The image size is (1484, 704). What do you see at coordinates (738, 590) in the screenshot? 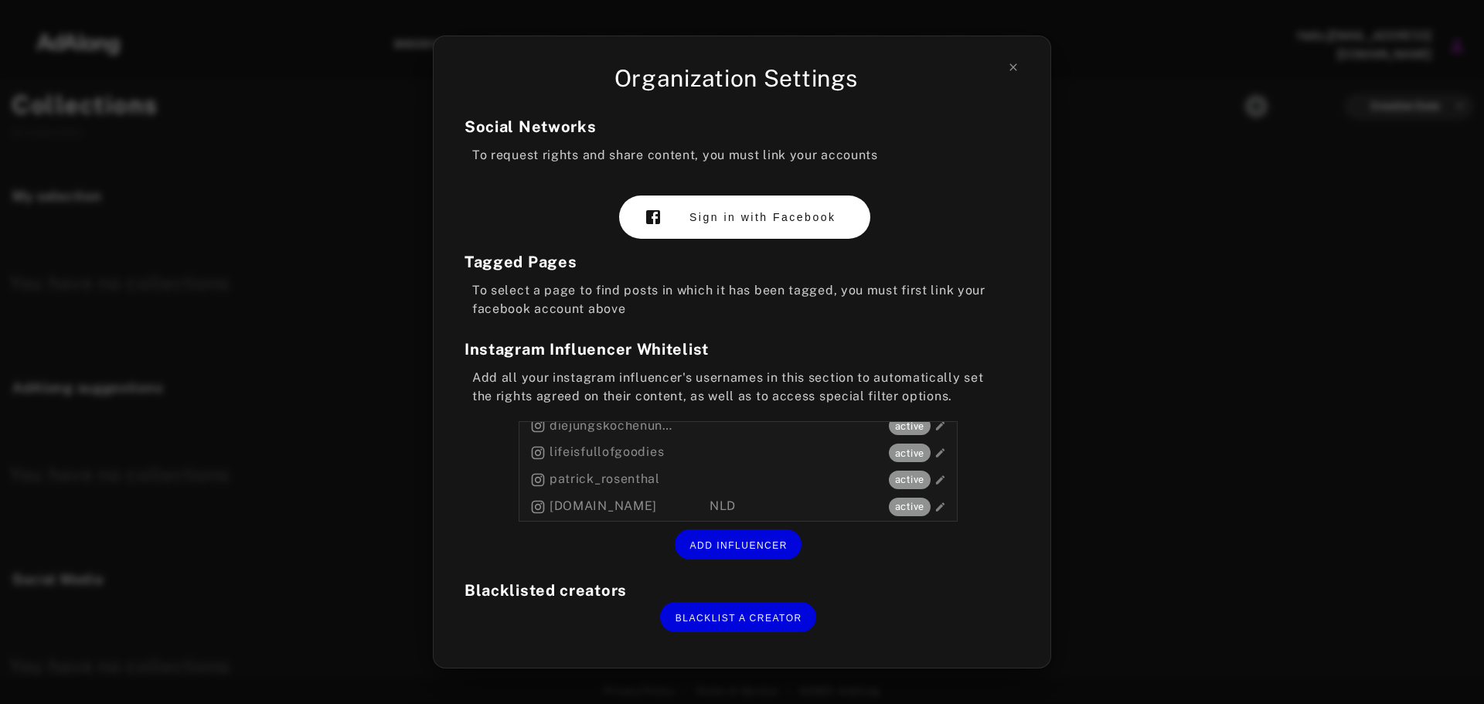
I see `div: Blacklisted creators` at bounding box center [738, 590].